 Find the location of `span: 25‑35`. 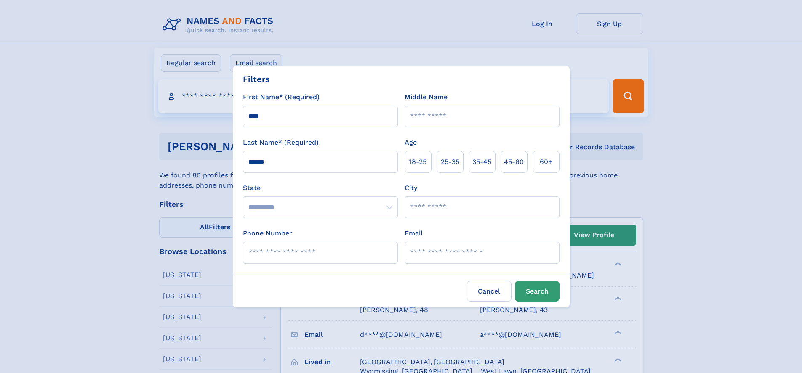

span: 25‑35 is located at coordinates (450, 162).